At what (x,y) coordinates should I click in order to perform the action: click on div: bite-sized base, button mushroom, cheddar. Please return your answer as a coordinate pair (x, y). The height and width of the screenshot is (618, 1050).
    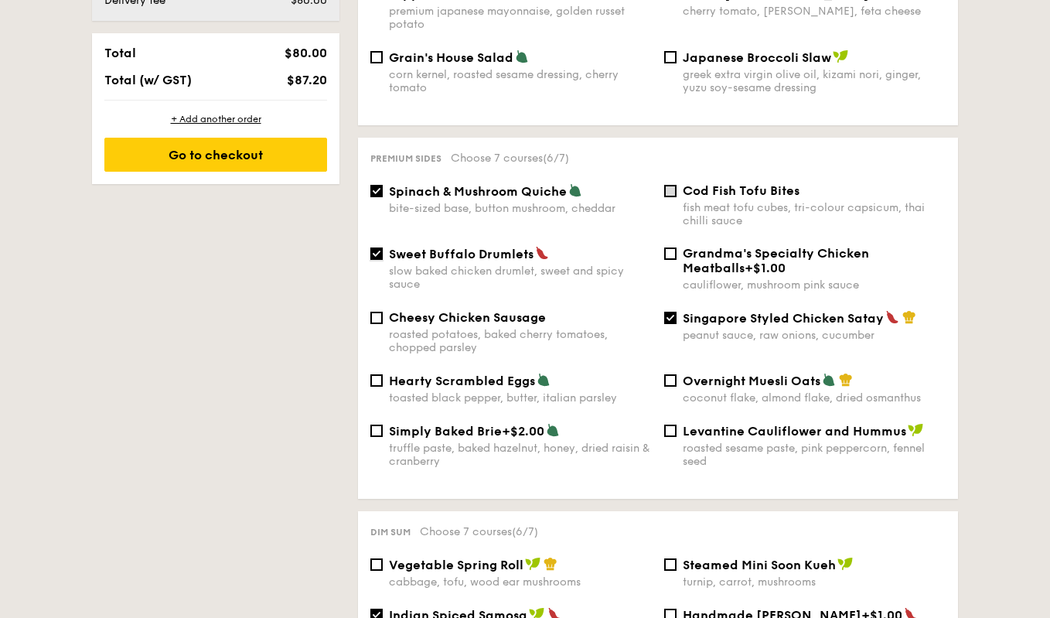
    Looking at the image, I should click on (520, 208).